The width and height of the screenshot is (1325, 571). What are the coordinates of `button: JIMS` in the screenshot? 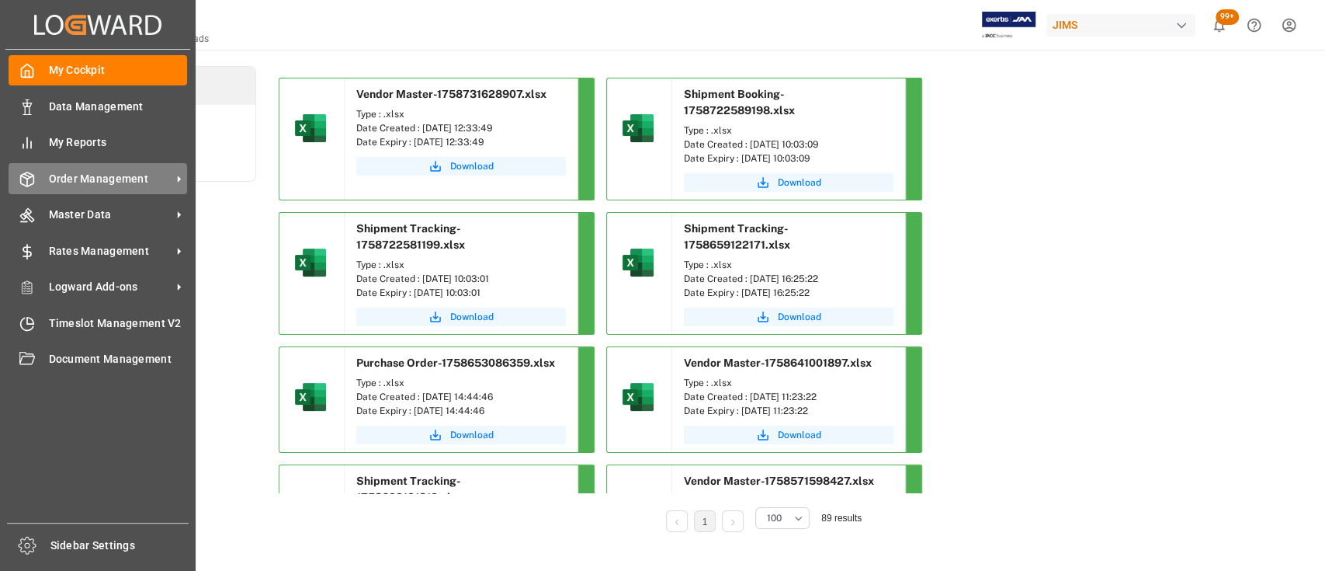 It's located at (1124, 25).